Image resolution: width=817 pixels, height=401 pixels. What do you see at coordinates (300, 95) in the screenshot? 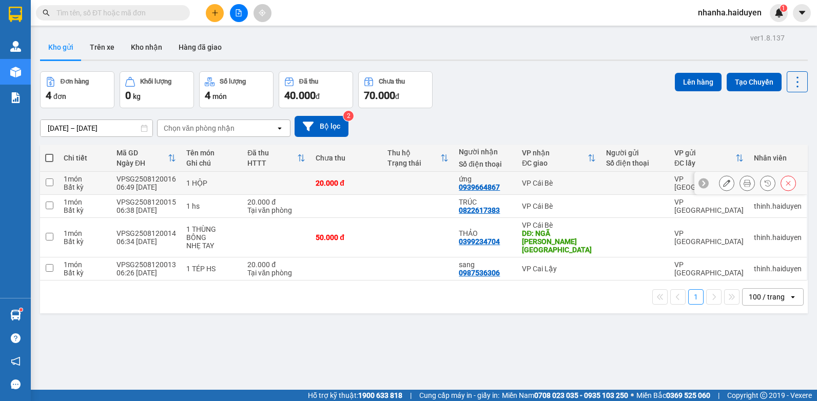
I see `span: 40.000` at bounding box center [300, 95].